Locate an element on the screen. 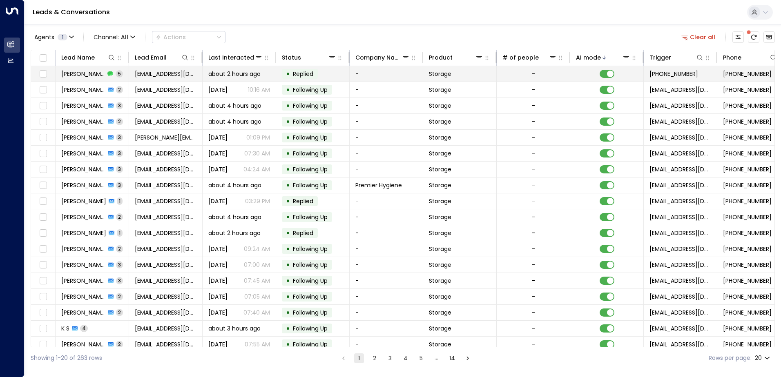 The width and height of the screenshot is (781, 377). div: Product is located at coordinates (456, 58).